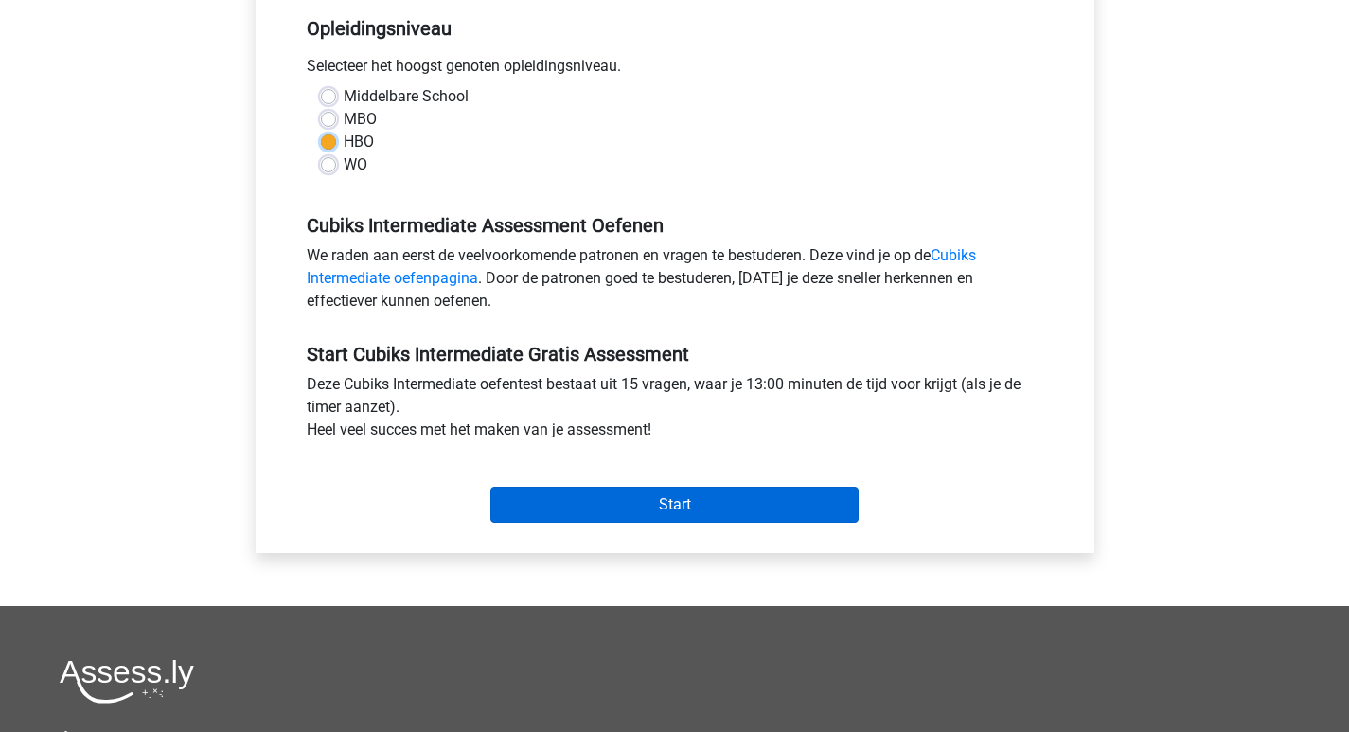 The width and height of the screenshot is (1349, 732). What do you see at coordinates (675, 225) in the screenshot?
I see `h5: Cubiks Intermediate Assessment Oefenen` at bounding box center [675, 225].